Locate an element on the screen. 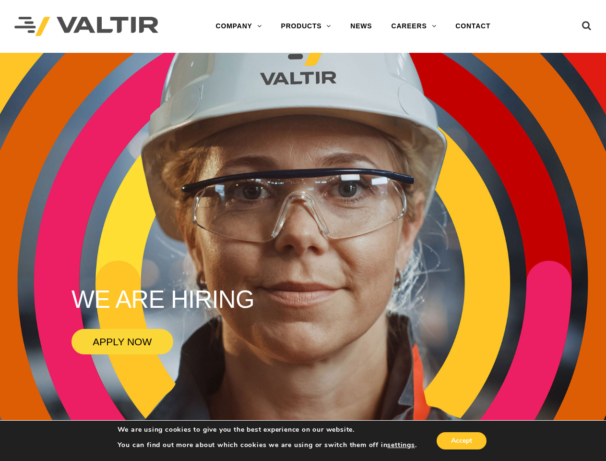 The image size is (606, 461). p: We are using cookies to give you the best experience on our website. is located at coordinates (267, 429).